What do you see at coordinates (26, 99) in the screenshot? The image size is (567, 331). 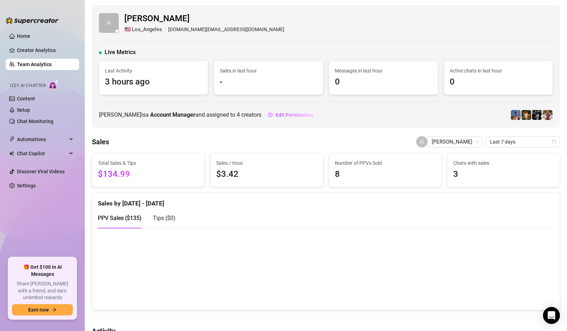 I see `a: Content` at bounding box center [26, 99].